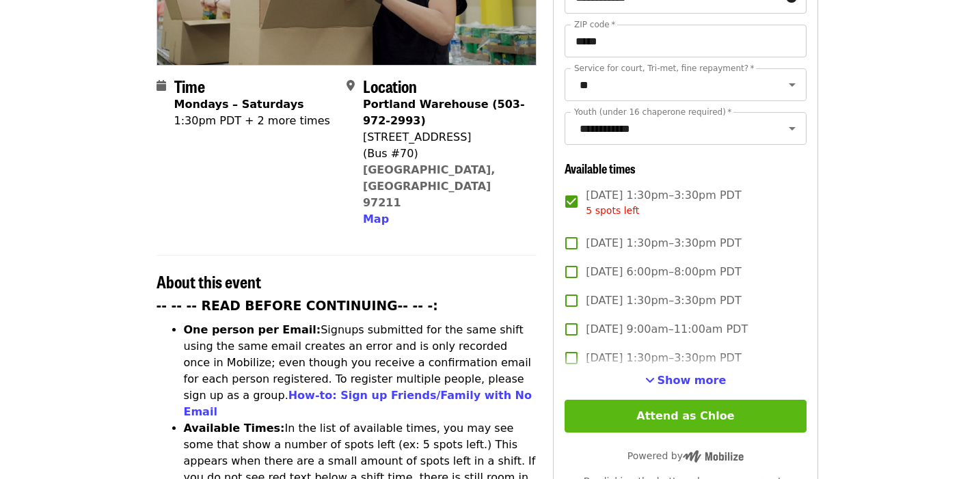 This screenshot has height=479, width=974. Describe the element at coordinates (612, 211) in the screenshot. I see `span: 5 spots left` at that location.